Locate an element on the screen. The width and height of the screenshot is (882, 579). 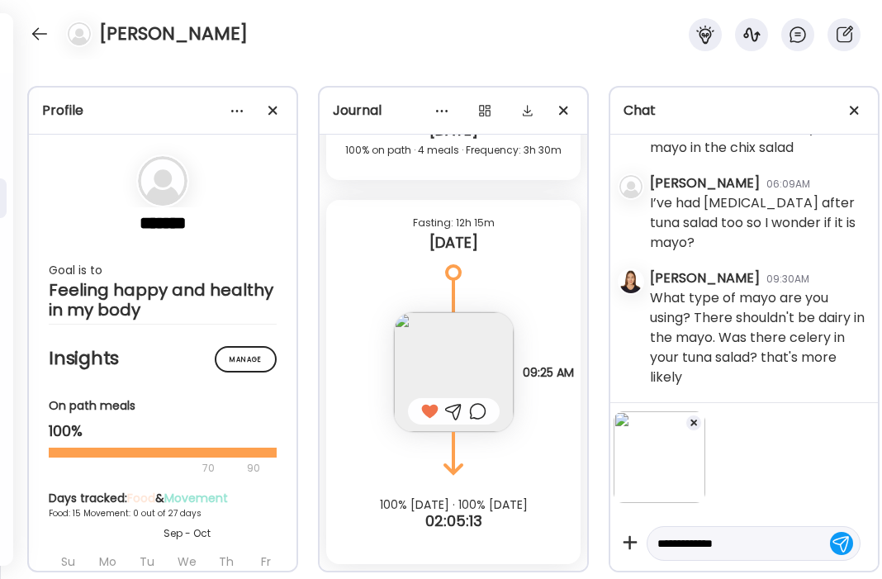
div: Profile is located at coordinates (163, 111).